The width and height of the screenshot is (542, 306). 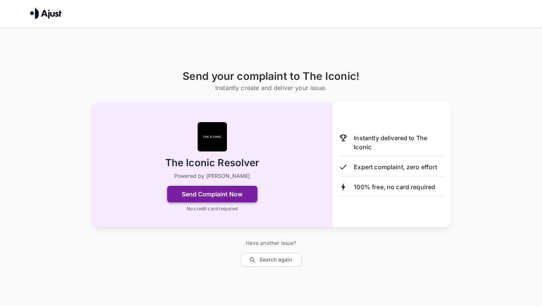 I want to click on h6: Instantly create and deliver your issue., so click(x=271, y=88).